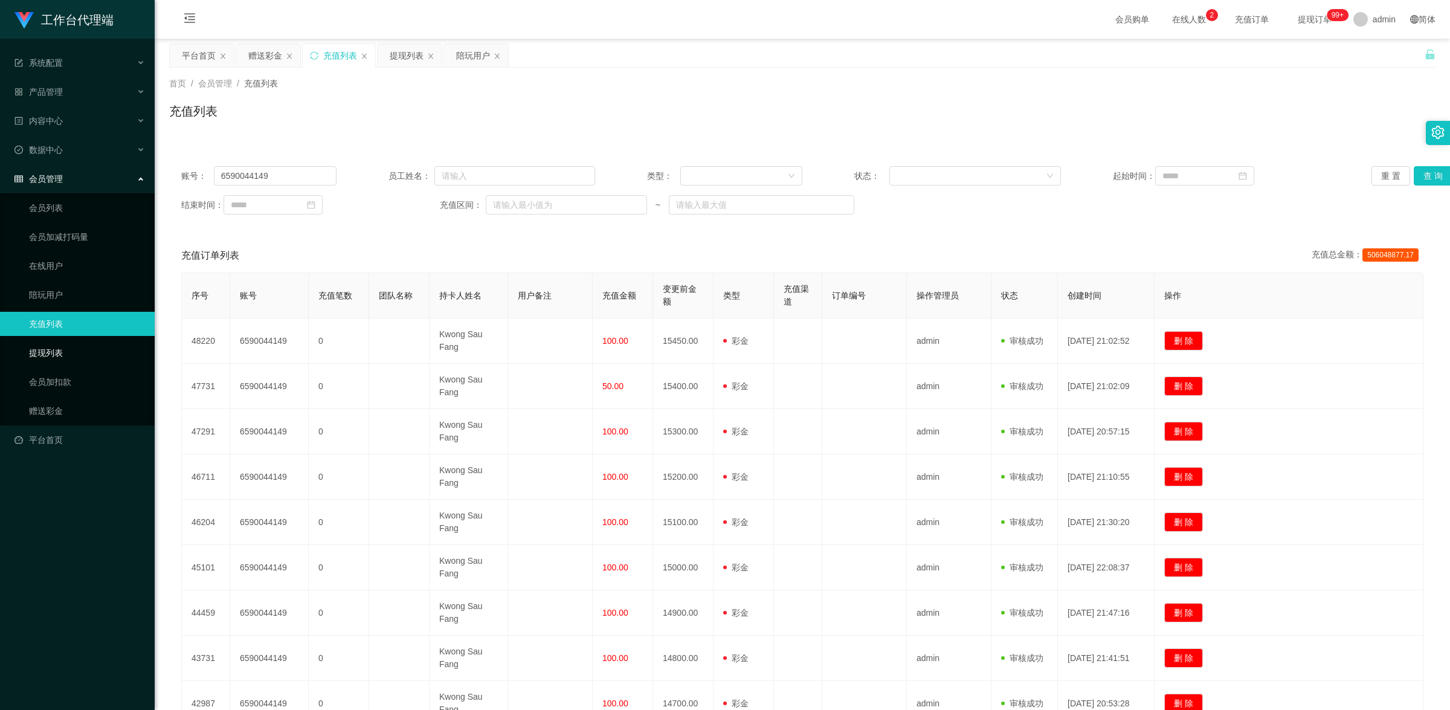  I want to click on td: 15000.00, so click(684, 567).